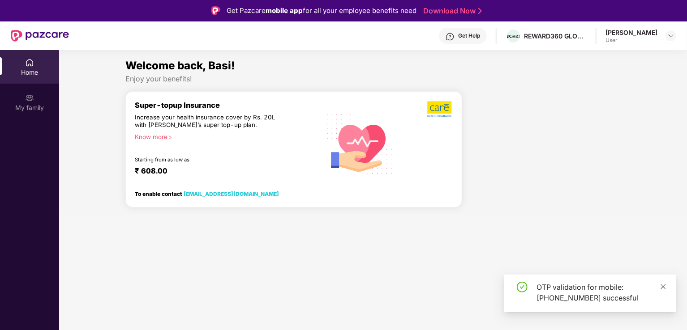  I want to click on a: Download Now, so click(451, 11).